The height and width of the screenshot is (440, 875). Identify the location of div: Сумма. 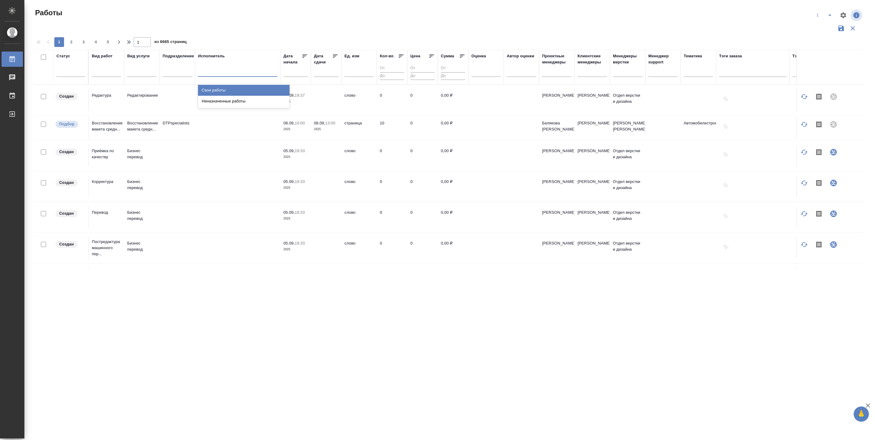
(447, 56).